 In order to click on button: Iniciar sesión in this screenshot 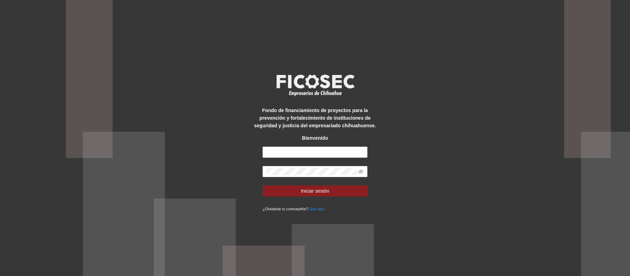, I will do `click(315, 191)`.